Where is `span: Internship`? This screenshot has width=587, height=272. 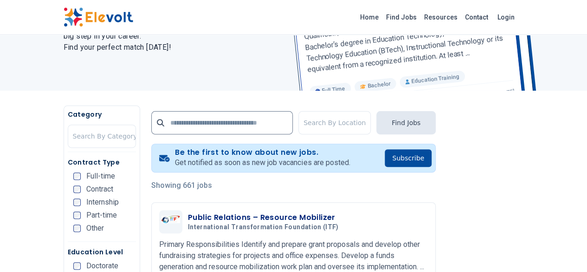 span: Internship is located at coordinates (103, 202).